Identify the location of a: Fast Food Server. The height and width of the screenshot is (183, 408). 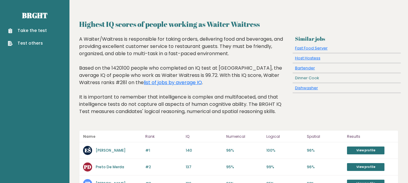
(311, 48).